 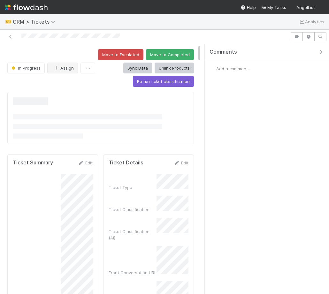 I want to click on div: Ticket Classification, so click(x=133, y=209).